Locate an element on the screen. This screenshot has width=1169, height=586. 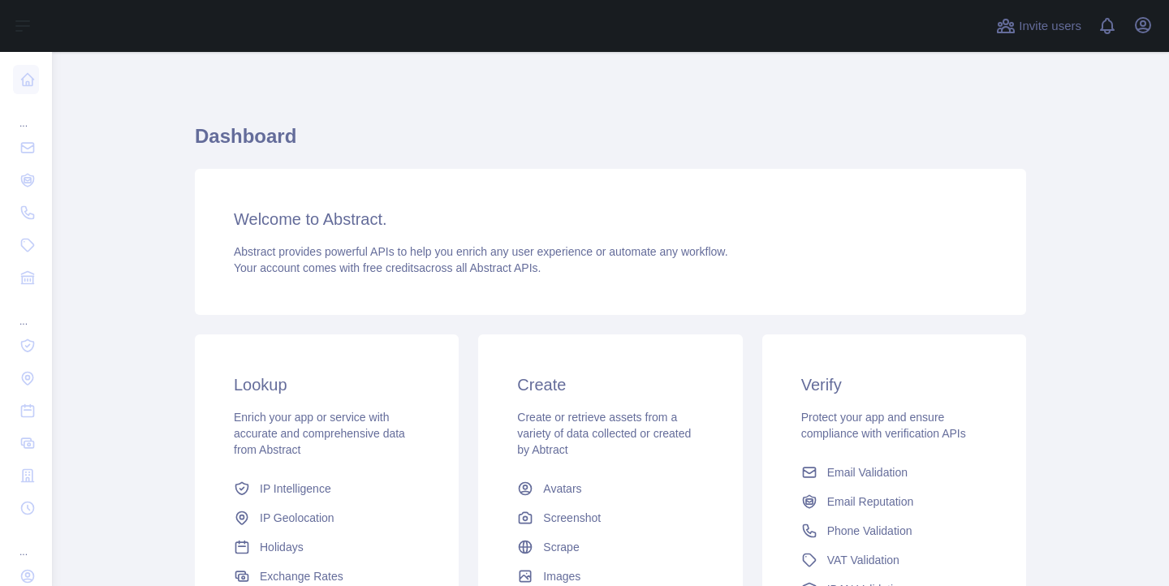
span: Screenshot is located at coordinates (572, 518).